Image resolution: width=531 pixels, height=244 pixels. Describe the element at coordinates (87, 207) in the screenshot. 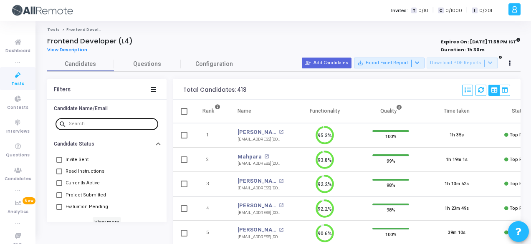

I see `span: Evaluation Pending` at that location.